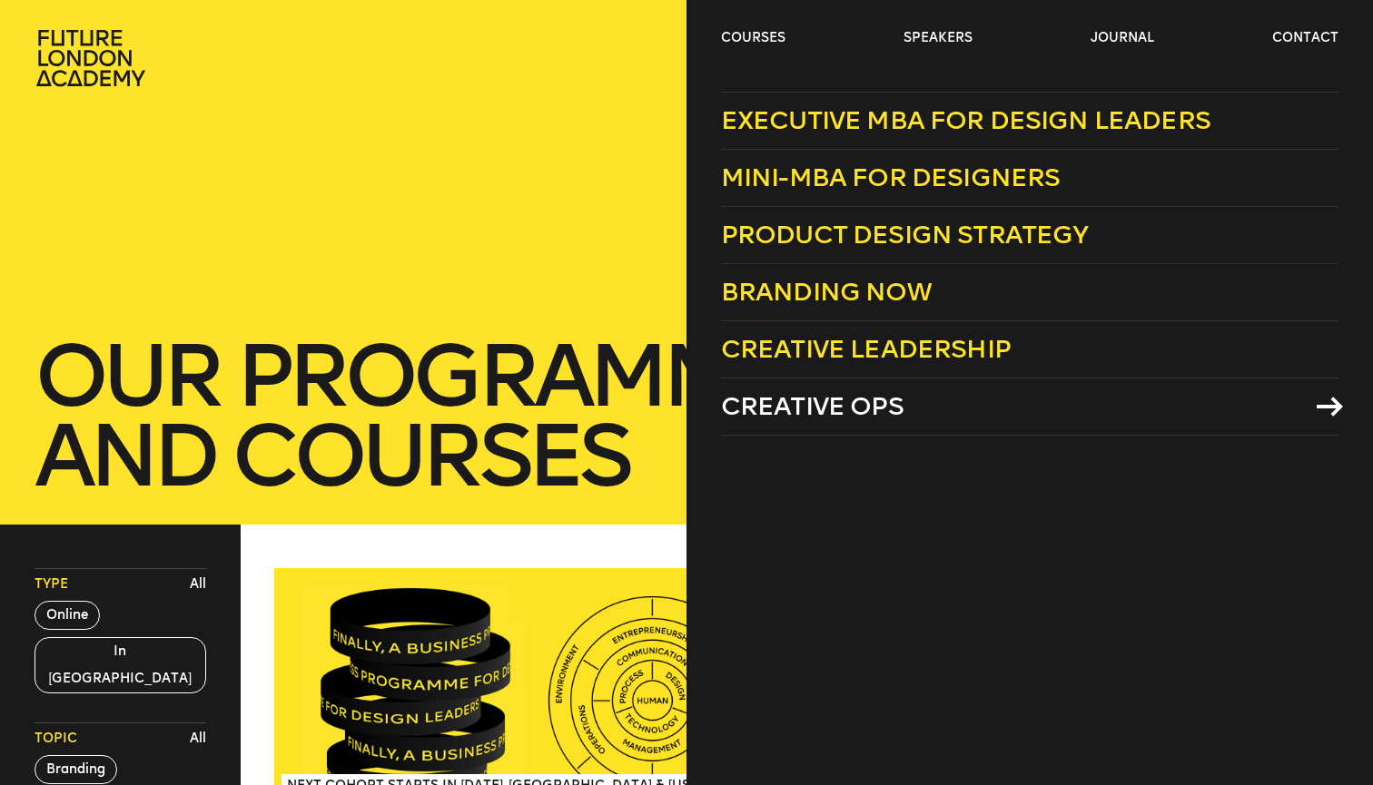 The image size is (1373, 785). What do you see at coordinates (1029, 178) in the screenshot?
I see `a: Mini-MBA for Designers` at bounding box center [1029, 178].